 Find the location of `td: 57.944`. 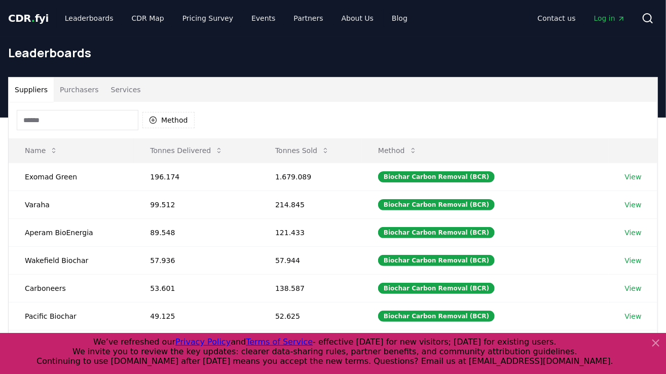

td: 57.944 is located at coordinates (310, 260).